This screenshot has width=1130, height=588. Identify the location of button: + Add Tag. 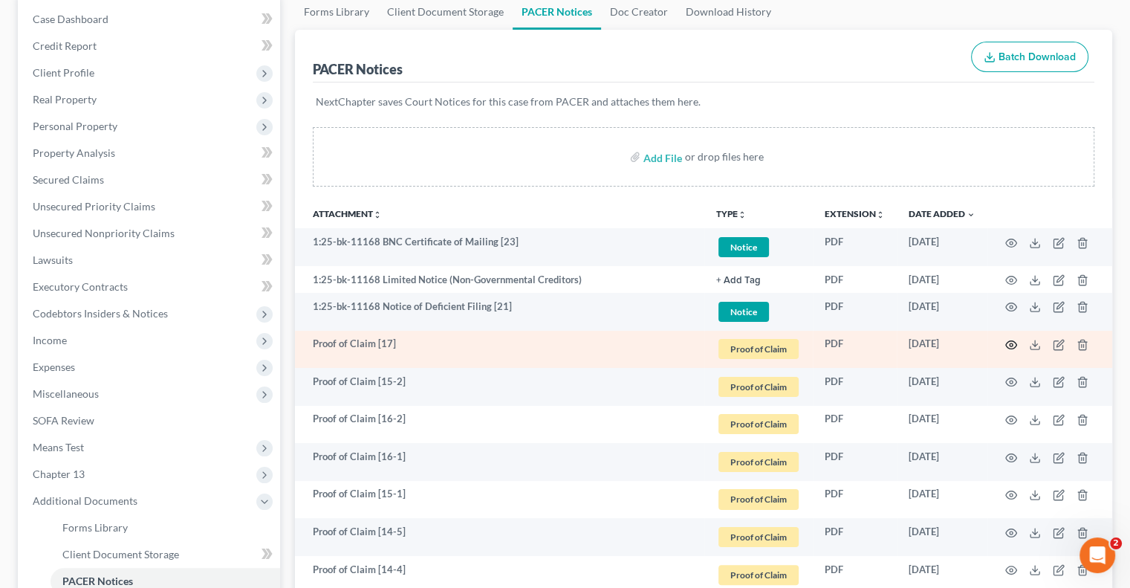
(739, 280).